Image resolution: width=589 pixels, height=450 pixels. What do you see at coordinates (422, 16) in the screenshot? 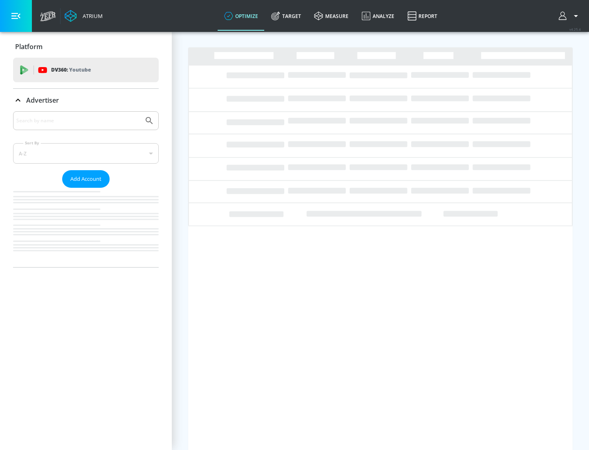
I see `a: Report` at bounding box center [422, 16].